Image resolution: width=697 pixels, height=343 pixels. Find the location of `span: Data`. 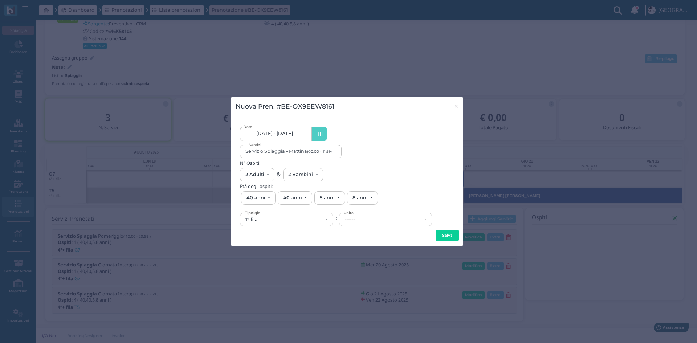

span: Data is located at coordinates (248, 127).